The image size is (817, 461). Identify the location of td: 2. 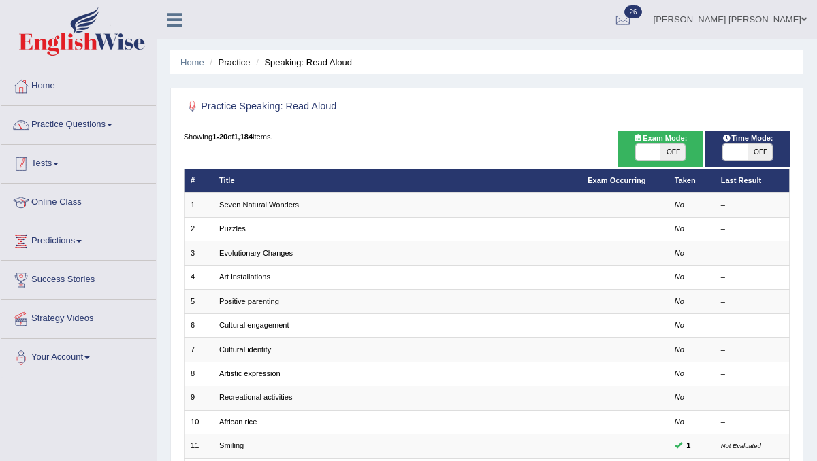
(198, 229).